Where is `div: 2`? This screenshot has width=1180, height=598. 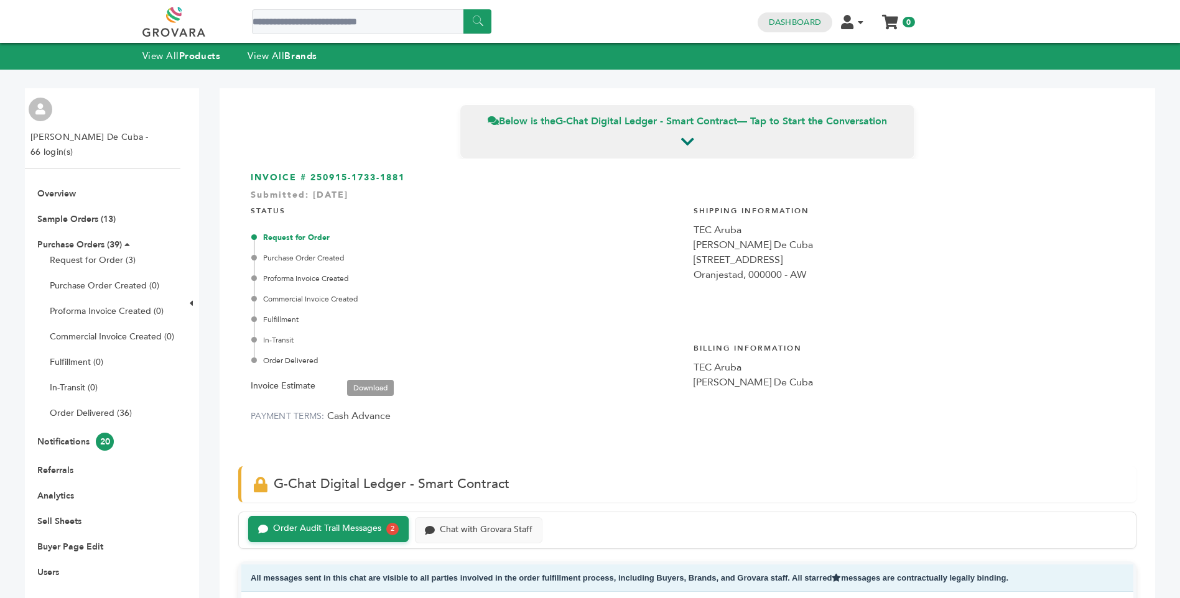
div: 2 is located at coordinates (392, 529).